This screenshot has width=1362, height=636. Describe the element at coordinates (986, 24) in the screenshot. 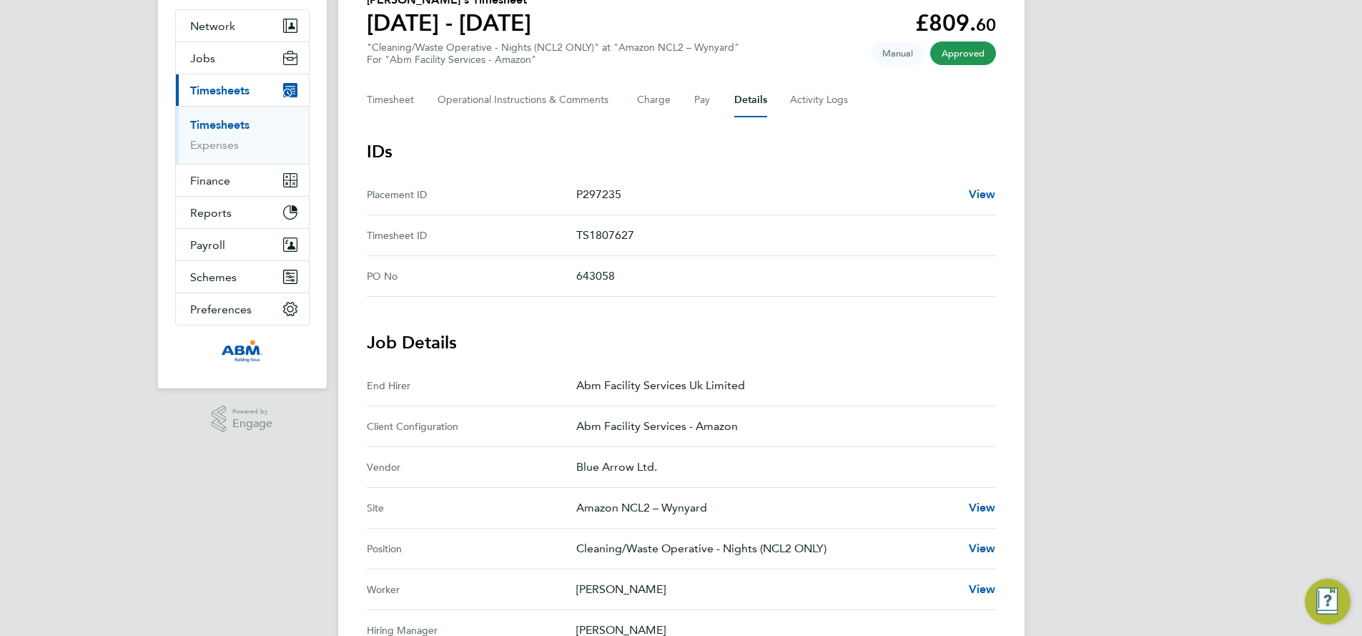

I see `span: 60` at that location.